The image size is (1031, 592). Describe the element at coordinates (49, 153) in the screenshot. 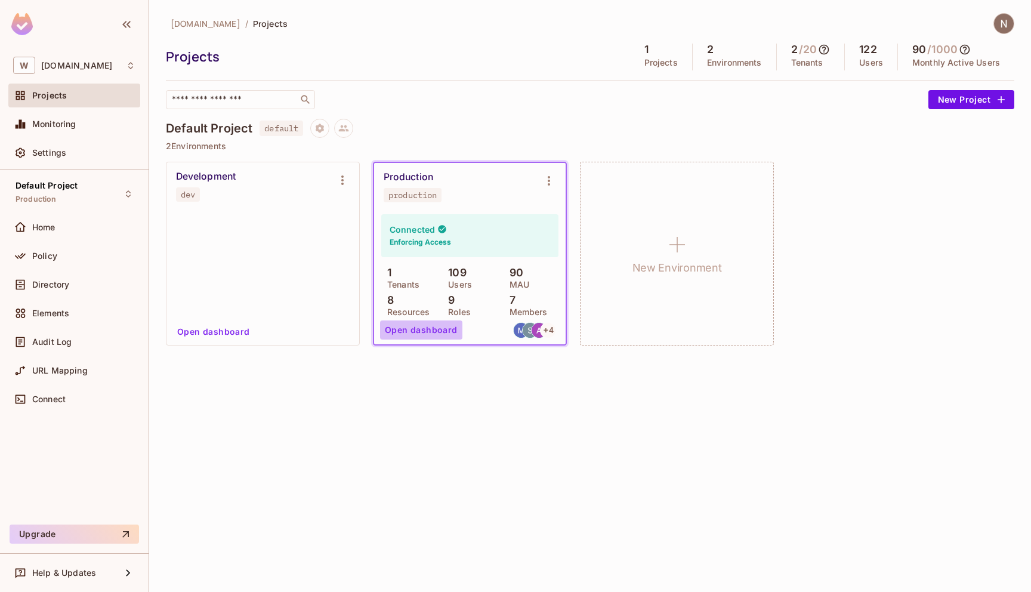

I see `span: Settings` at that location.